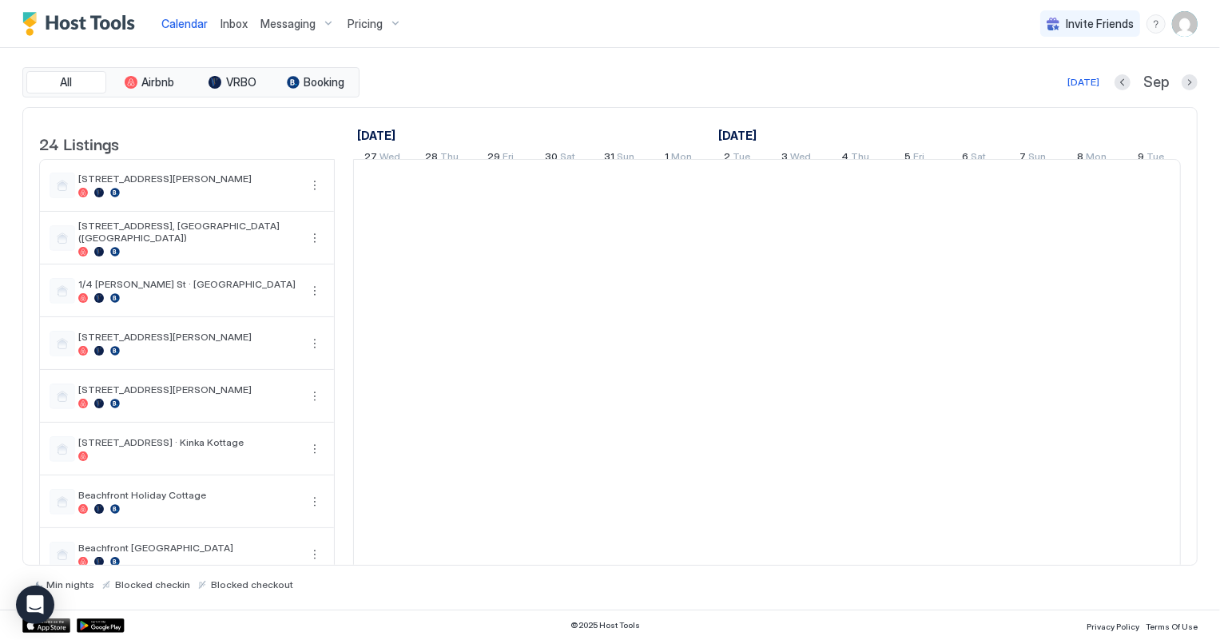 The width and height of the screenshot is (1220, 640). What do you see at coordinates (189, 495) in the screenshot?
I see `span: Beachfront Holiday Cottage` at bounding box center [189, 495].